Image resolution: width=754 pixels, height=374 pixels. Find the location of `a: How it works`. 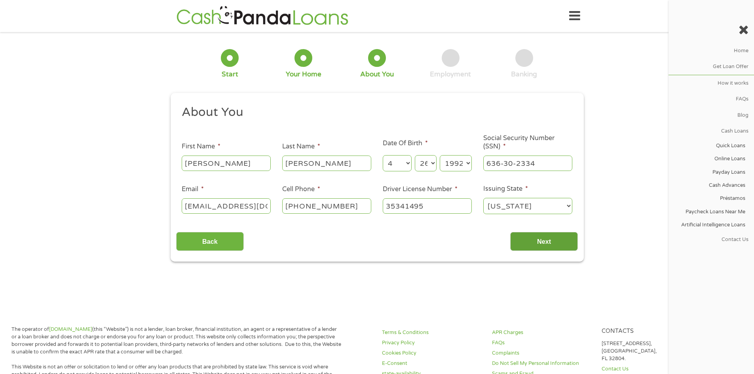

a: How it works is located at coordinates (711, 83).